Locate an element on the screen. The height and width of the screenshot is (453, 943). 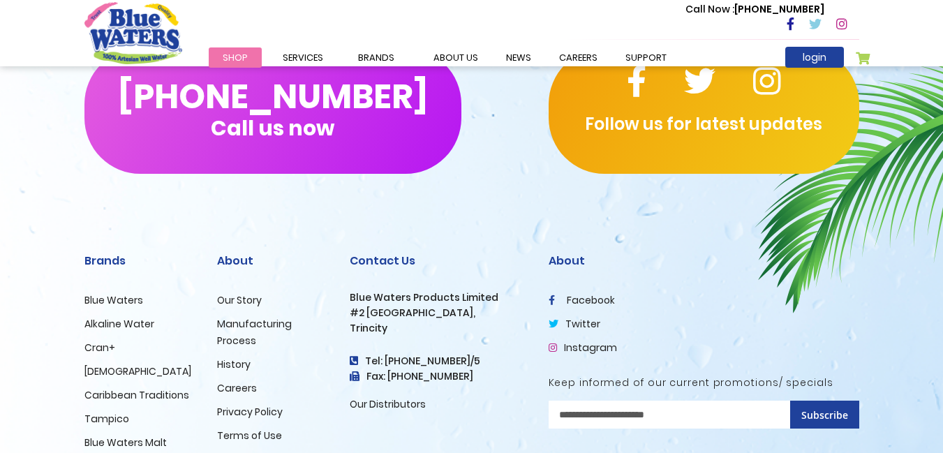
a: Caribbean Traditions is located at coordinates (137, 395).